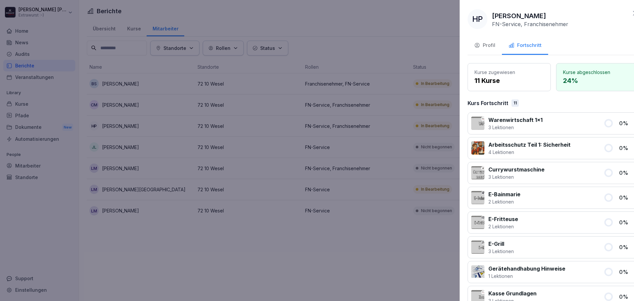 This screenshot has height=301, width=634. Describe the element at coordinates (503, 219) in the screenshot. I see `p: E-Fritteuse` at that location.